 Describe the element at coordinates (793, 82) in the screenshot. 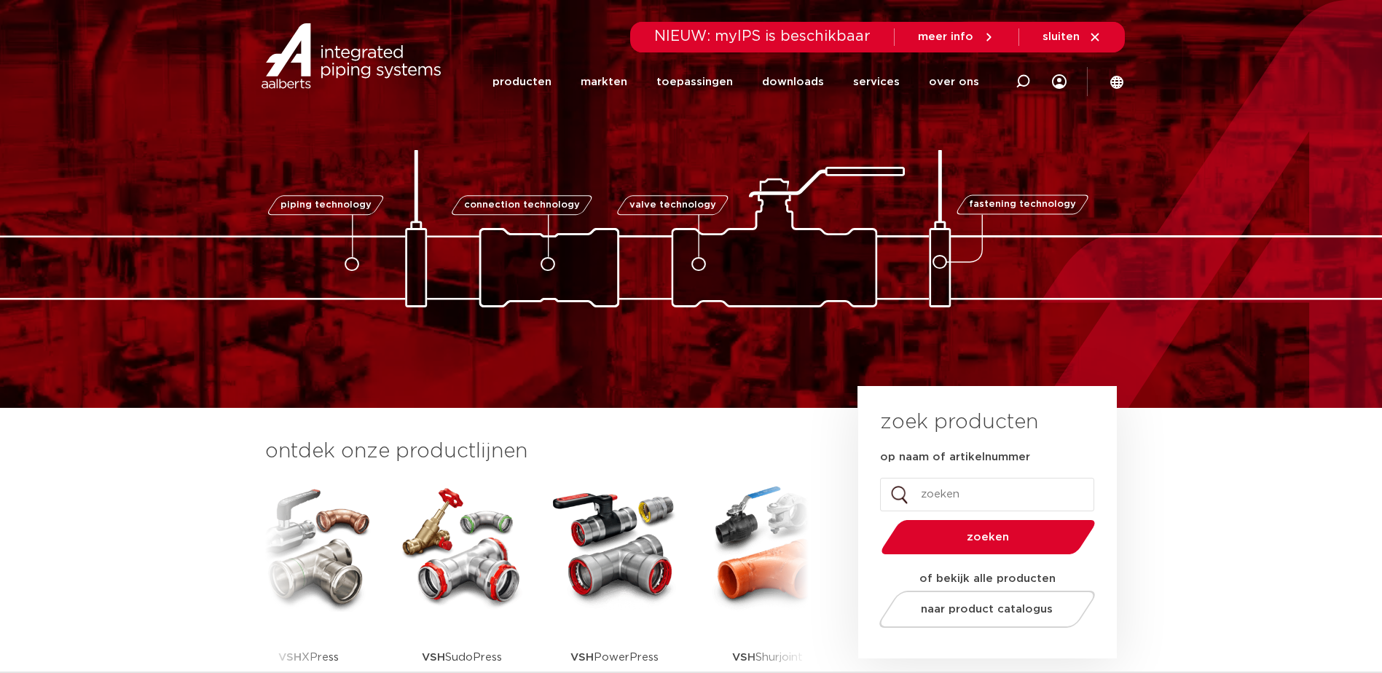

I see `a: downloads` at that location.